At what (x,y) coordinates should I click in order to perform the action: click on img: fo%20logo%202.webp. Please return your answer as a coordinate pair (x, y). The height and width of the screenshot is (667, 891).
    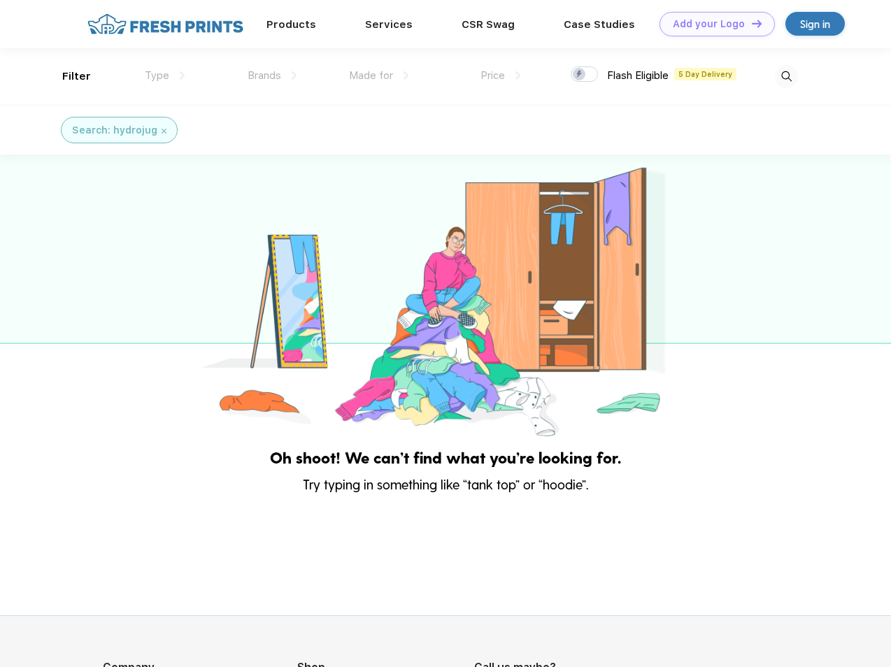
    Looking at the image, I should click on (165, 24).